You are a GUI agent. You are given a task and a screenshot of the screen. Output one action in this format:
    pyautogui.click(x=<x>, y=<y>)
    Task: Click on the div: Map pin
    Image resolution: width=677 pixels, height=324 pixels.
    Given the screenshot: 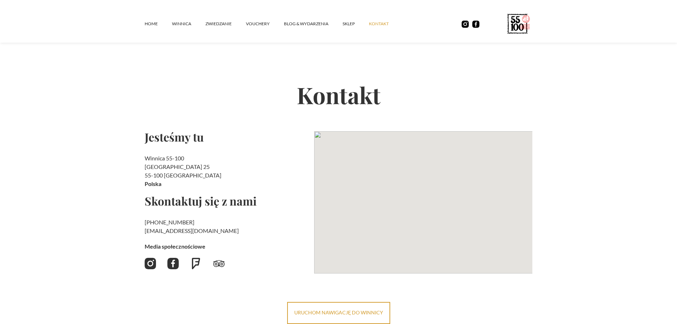 What is the action you would take?
    pyautogui.click(x=423, y=195)
    